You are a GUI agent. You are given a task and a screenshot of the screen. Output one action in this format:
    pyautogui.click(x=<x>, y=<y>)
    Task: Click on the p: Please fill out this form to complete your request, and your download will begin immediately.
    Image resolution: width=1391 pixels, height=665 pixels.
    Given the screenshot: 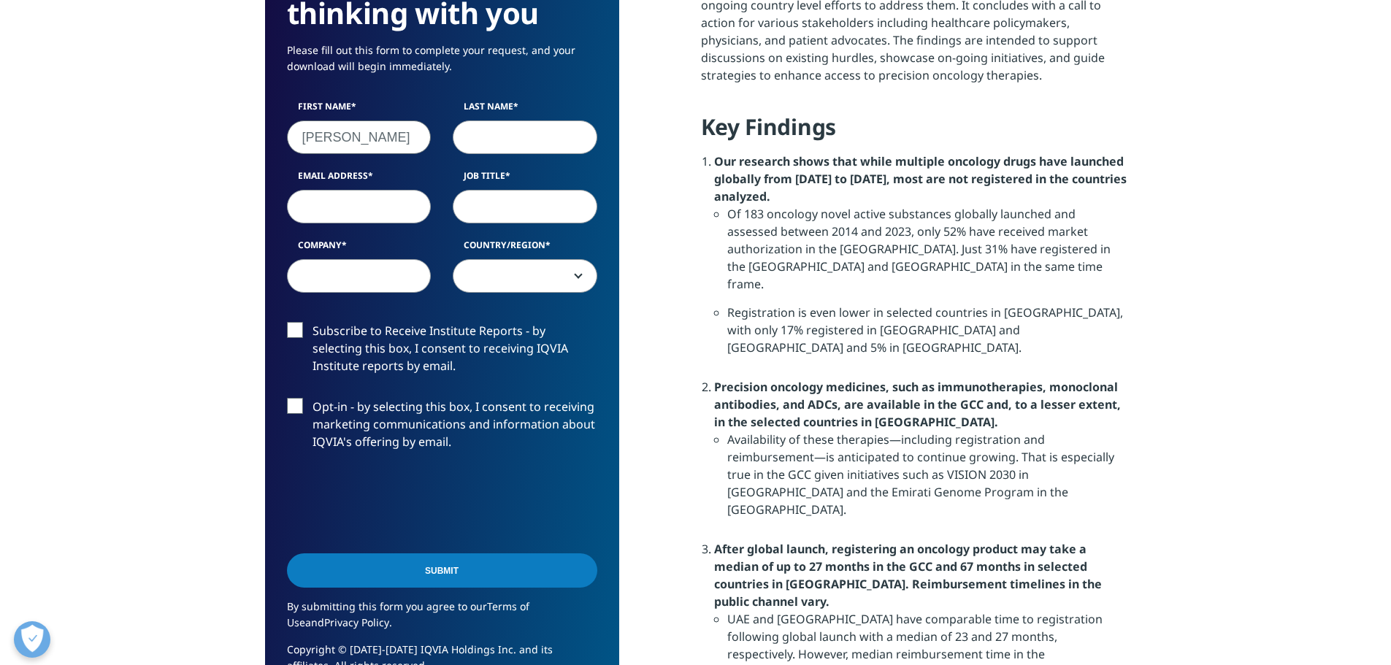 What is the action you would take?
    pyautogui.click(x=442, y=64)
    